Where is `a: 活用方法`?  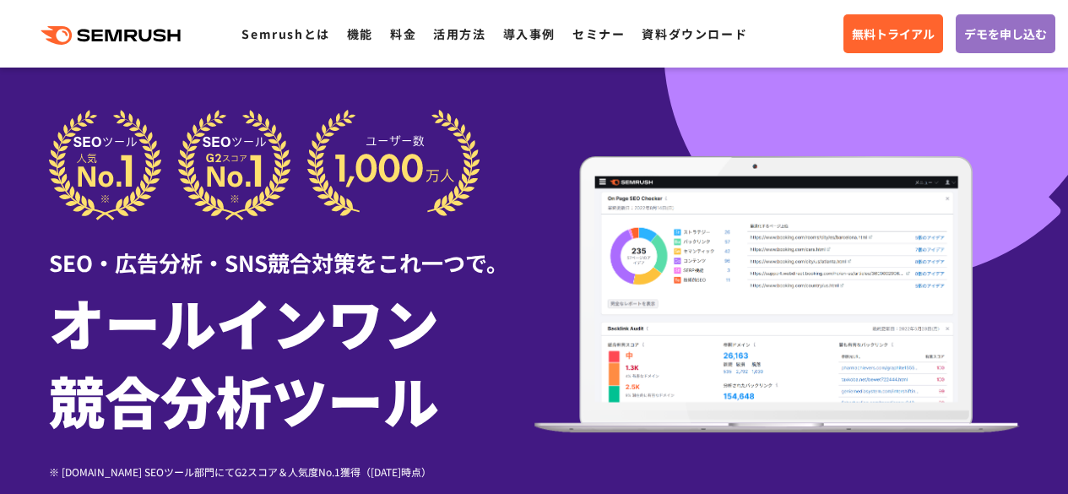 a: 活用方法 is located at coordinates (459, 34).